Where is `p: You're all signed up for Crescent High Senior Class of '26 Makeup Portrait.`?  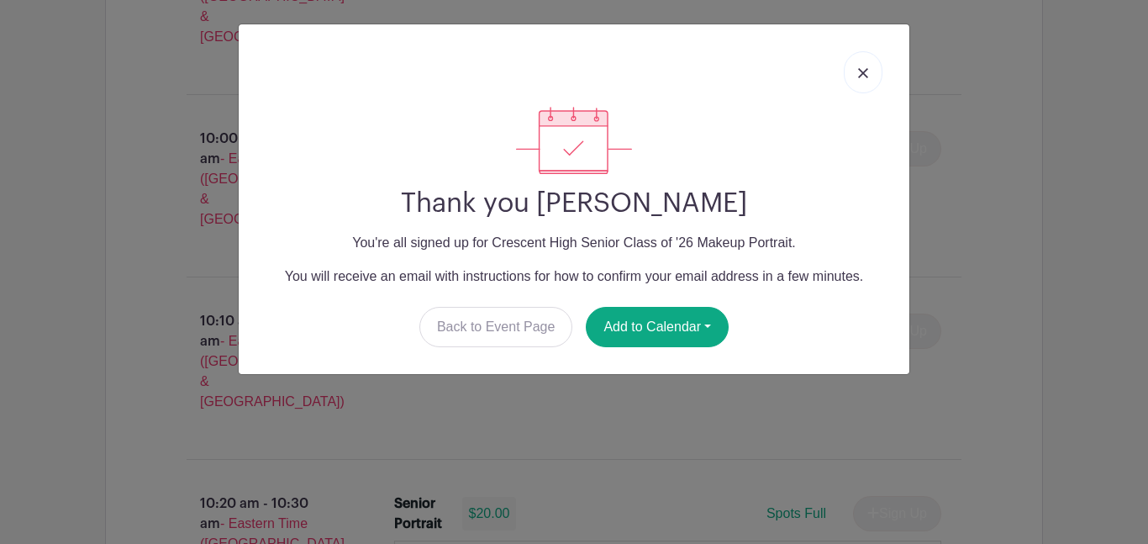
p: You're all signed up for Crescent High Senior Class of '26 Makeup Portrait. is located at coordinates (574, 243).